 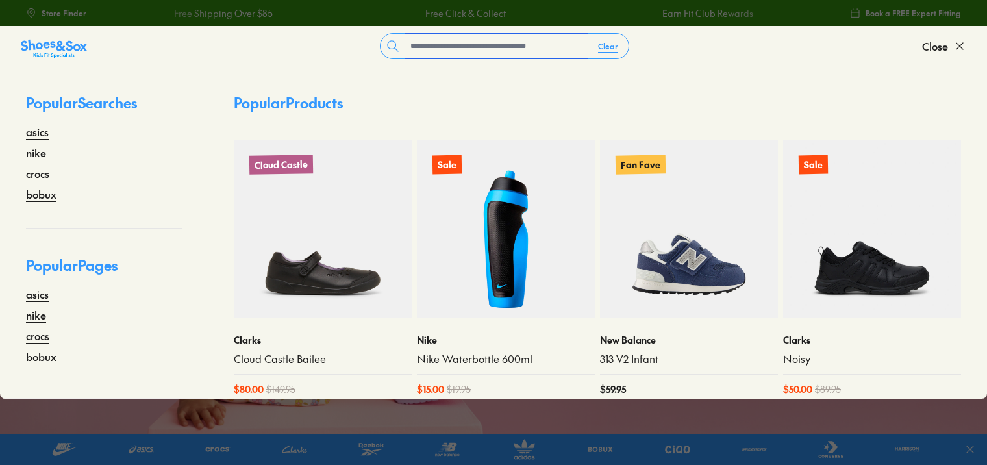 I want to click on button: Close, so click(x=944, y=46).